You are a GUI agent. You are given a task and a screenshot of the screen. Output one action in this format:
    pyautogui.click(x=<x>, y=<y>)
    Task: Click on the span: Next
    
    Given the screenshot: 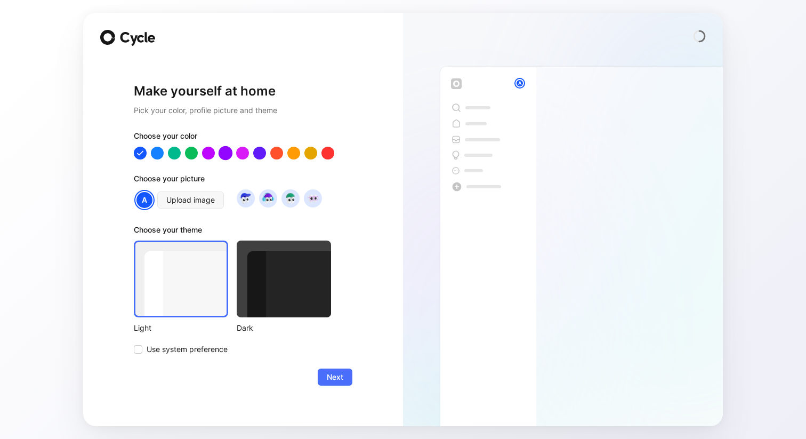 What is the action you would take?
    pyautogui.click(x=335, y=377)
    